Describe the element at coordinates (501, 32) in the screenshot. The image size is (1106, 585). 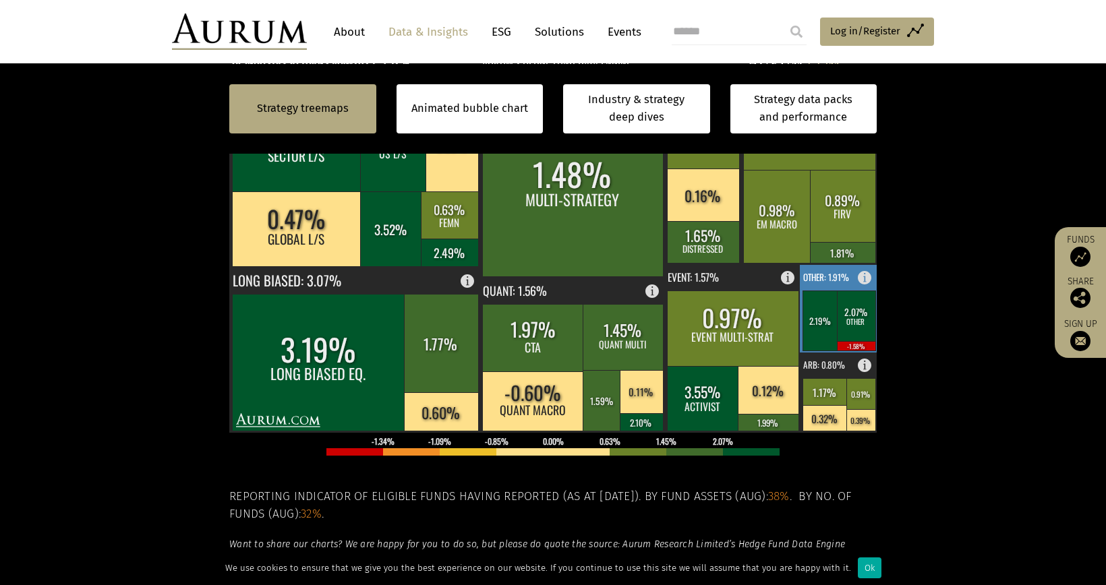
I see `a: ESG` at that location.